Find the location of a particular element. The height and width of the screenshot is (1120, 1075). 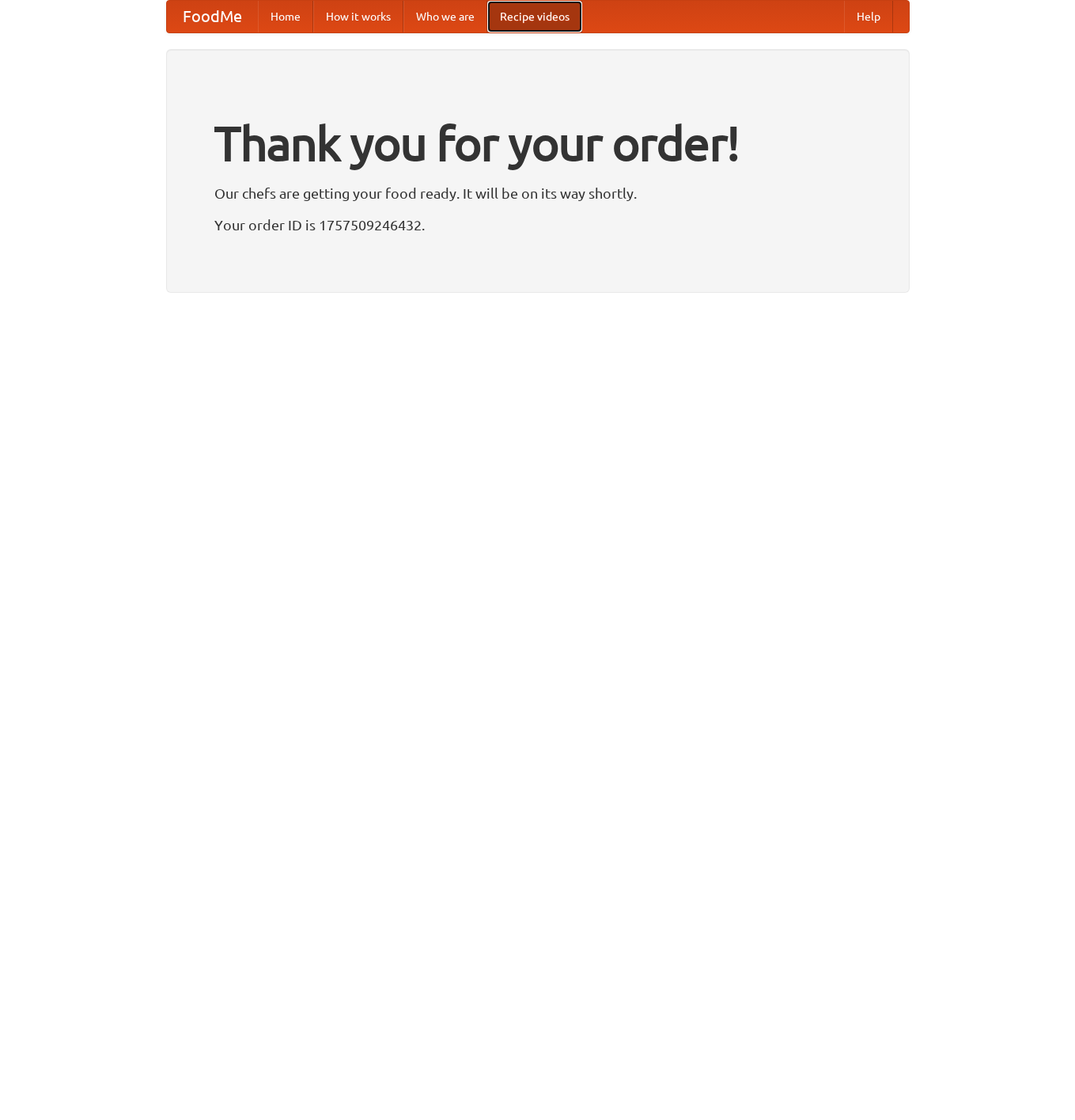

a: Home is located at coordinates (286, 17).